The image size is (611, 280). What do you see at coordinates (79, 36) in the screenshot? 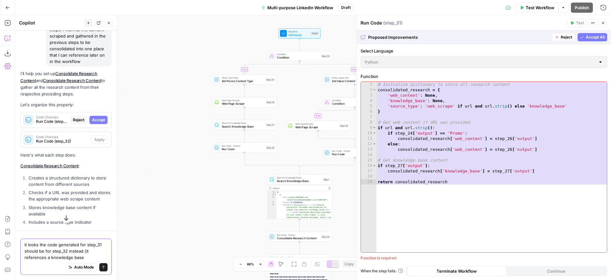
I see `div: okay, I want steps 31 and 32 to perform that same role, but for their proceeding steps. I want al...` at bounding box center [79, 36].